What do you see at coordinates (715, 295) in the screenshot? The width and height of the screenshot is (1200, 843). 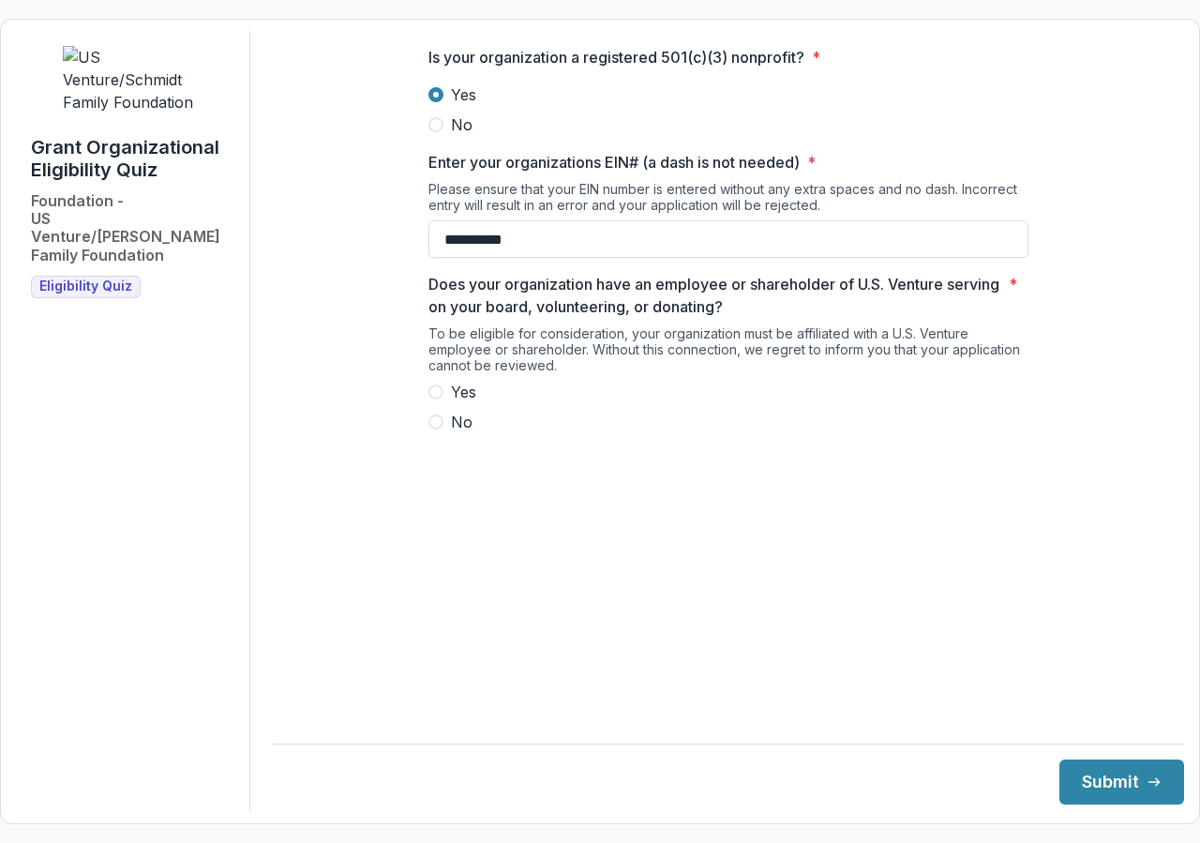 I see `p: Does your organization have an employee or shareholder of U.S. Venture serving on your board, vol...` at bounding box center [715, 295].